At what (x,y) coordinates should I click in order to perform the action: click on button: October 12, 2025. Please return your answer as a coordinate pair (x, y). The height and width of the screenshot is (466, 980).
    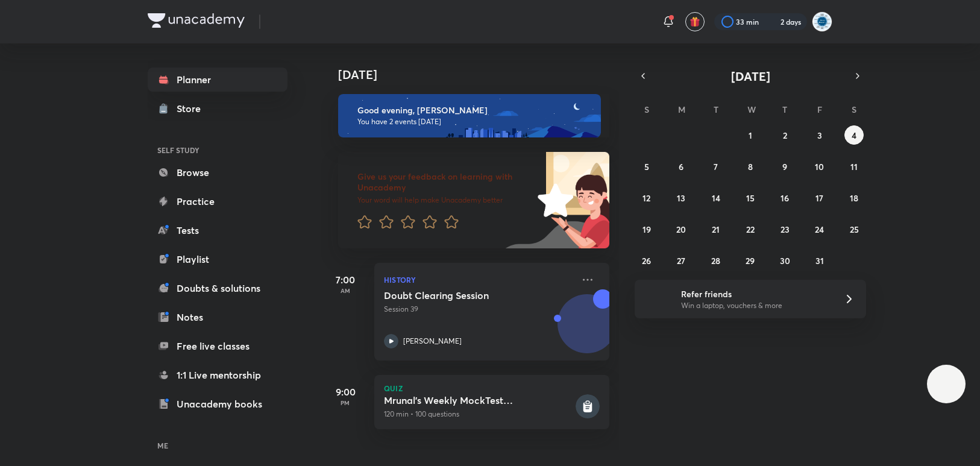
    Looking at the image, I should click on (647, 198).